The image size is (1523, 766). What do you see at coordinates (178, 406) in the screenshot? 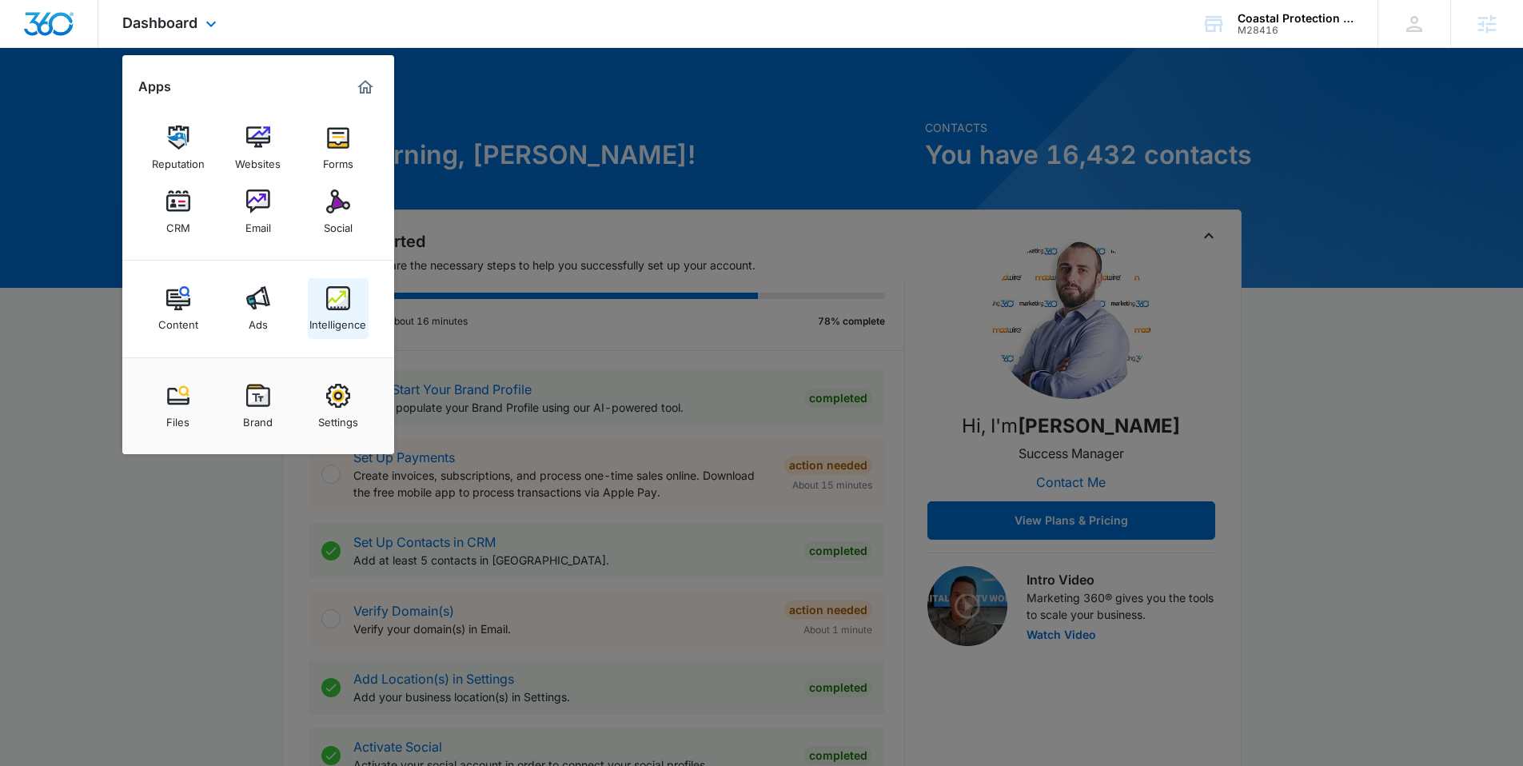
I see `a: Files` at bounding box center [178, 406].